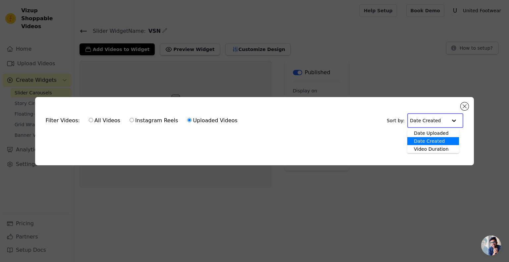  Describe the element at coordinates (425, 121) in the screenshot. I see `div: Sort by:` at that location.